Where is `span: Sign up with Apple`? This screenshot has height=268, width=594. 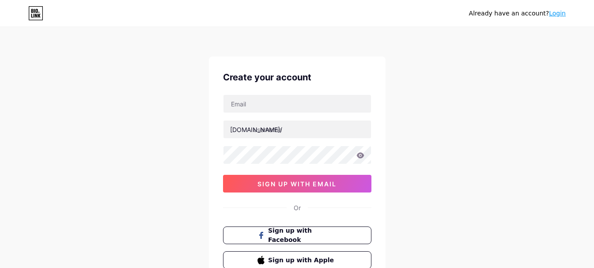
span: Sign up with Apple is located at coordinates (302, 260).